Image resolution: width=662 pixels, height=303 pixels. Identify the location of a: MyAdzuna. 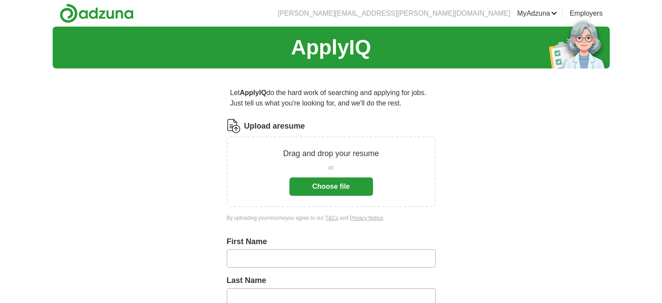
(537, 13).